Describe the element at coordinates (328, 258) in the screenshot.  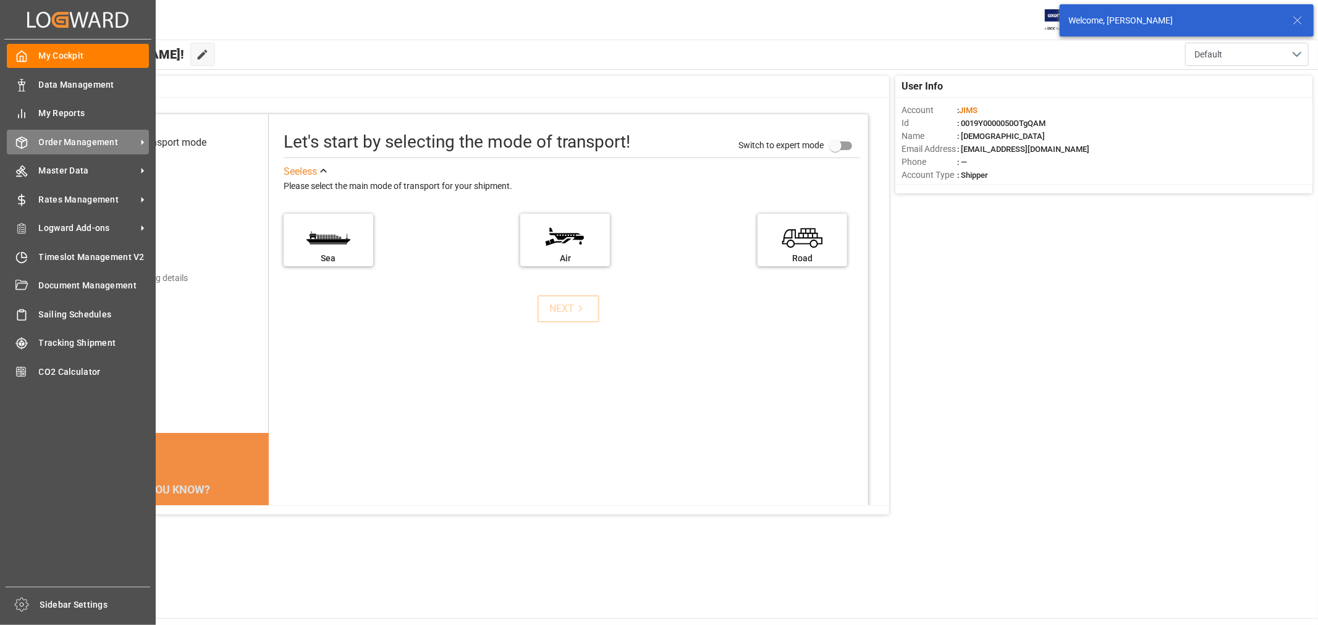
I see `div: Sea` at that location.